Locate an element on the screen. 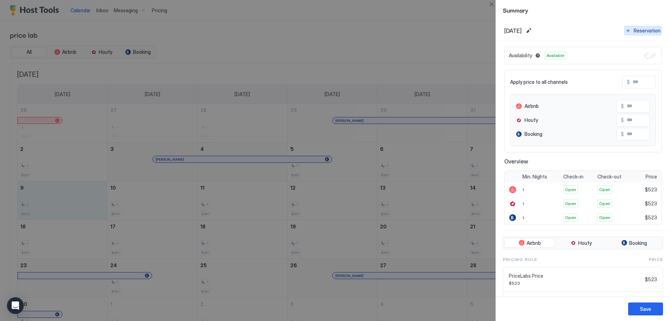 Image resolution: width=670 pixels, height=321 pixels. div: tab-group is located at coordinates (583, 243).